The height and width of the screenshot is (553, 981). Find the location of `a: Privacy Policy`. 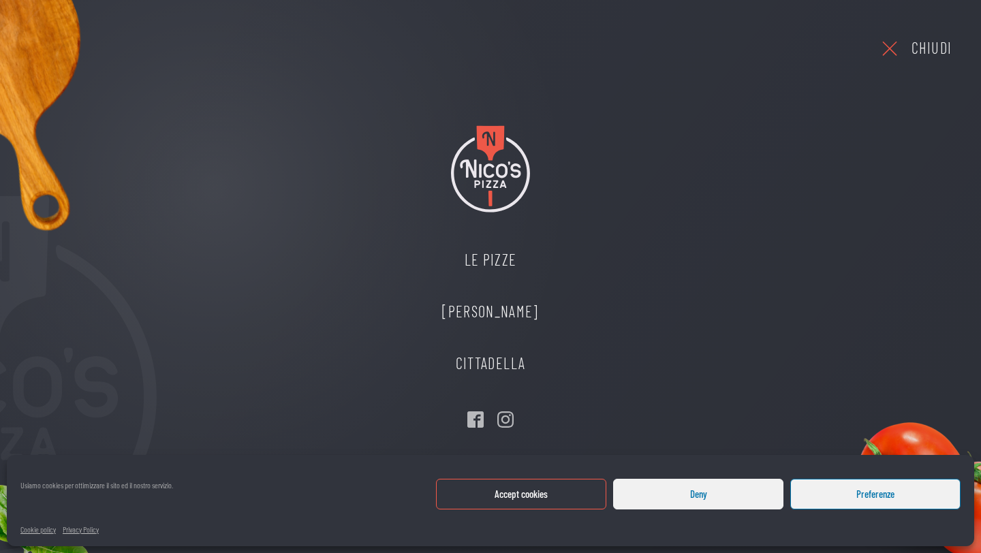

a: Privacy Policy is located at coordinates (80, 529).